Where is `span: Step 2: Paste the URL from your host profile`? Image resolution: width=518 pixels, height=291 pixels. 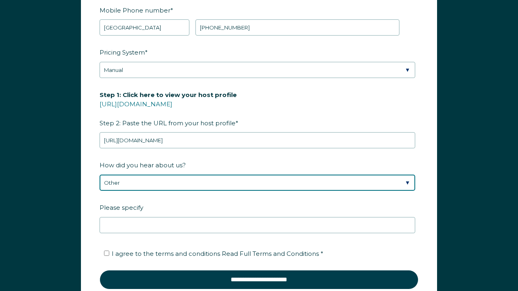 span: Step 2: Paste the URL from your host profile is located at coordinates (168, 109).